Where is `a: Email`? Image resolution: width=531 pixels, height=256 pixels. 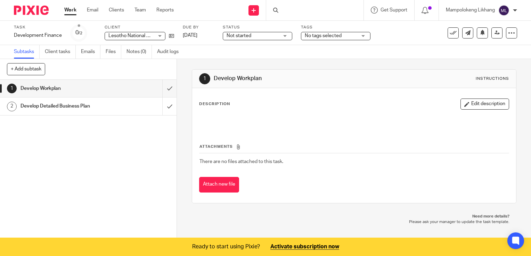 a: Email is located at coordinates (92, 10).